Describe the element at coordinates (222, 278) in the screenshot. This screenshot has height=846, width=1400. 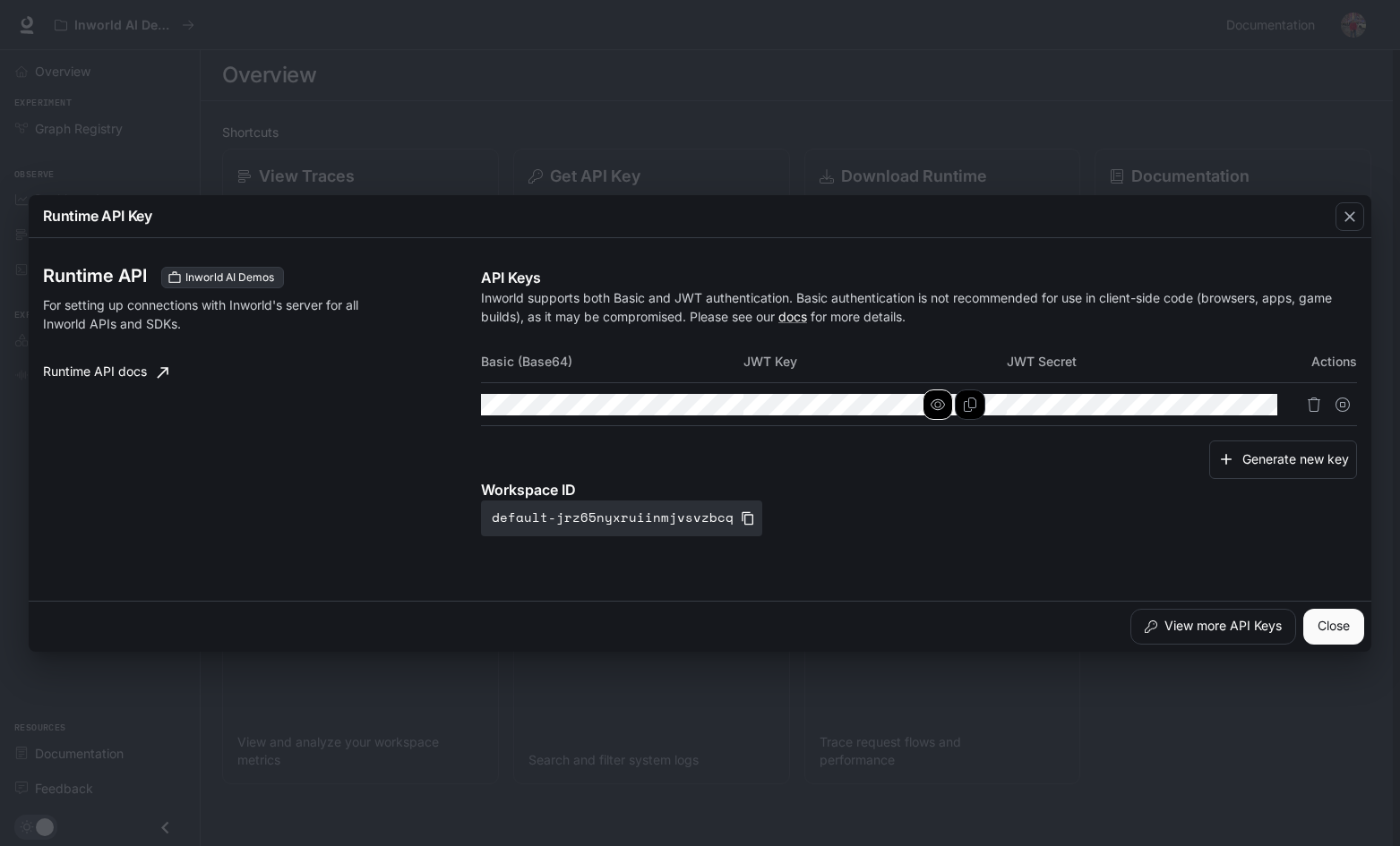
I see `div: These keys will apply to your current workspace only` at that location.